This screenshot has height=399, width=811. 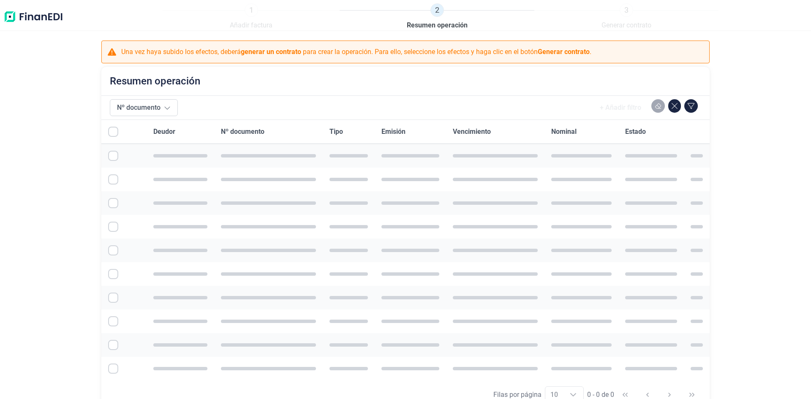 What do you see at coordinates (437, 10) in the screenshot?
I see `span: 2` at bounding box center [437, 10].